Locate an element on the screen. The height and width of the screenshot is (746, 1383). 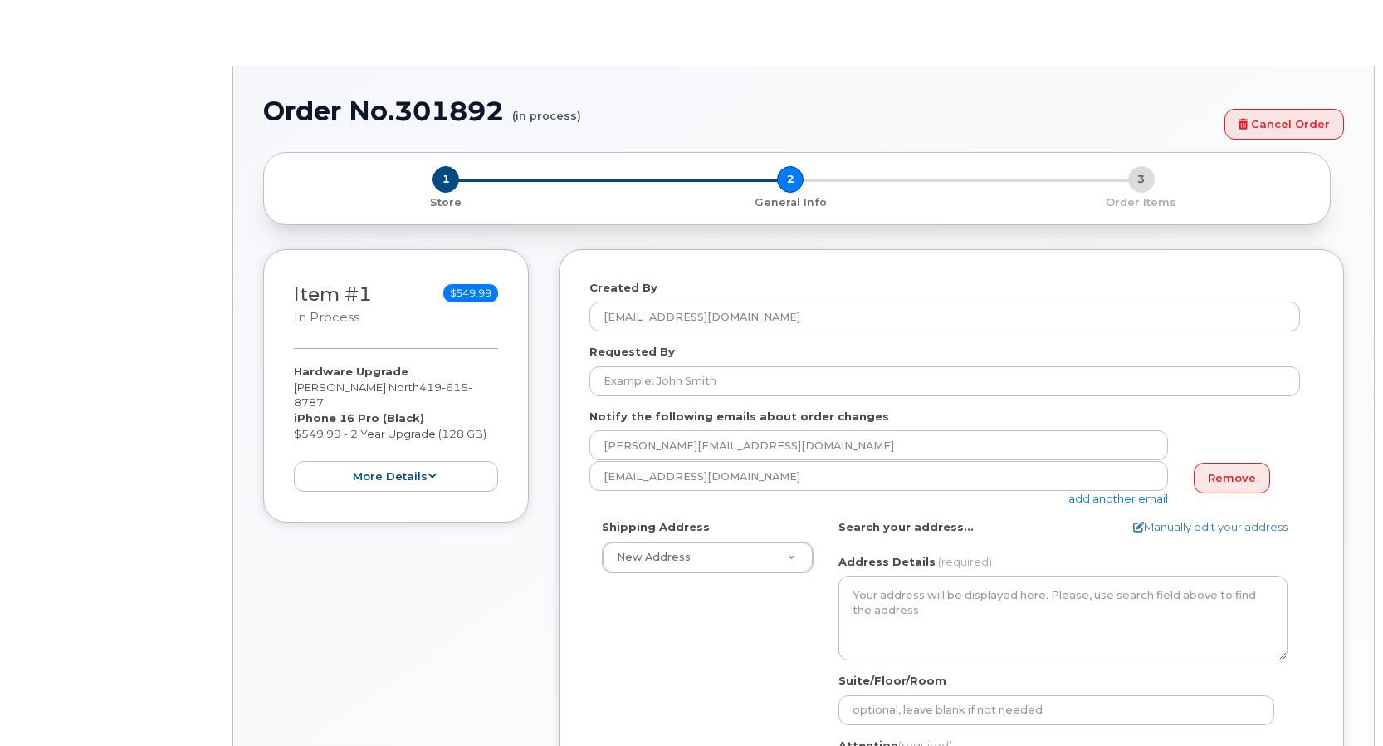
label: Address Details is located at coordinates (887, 561).